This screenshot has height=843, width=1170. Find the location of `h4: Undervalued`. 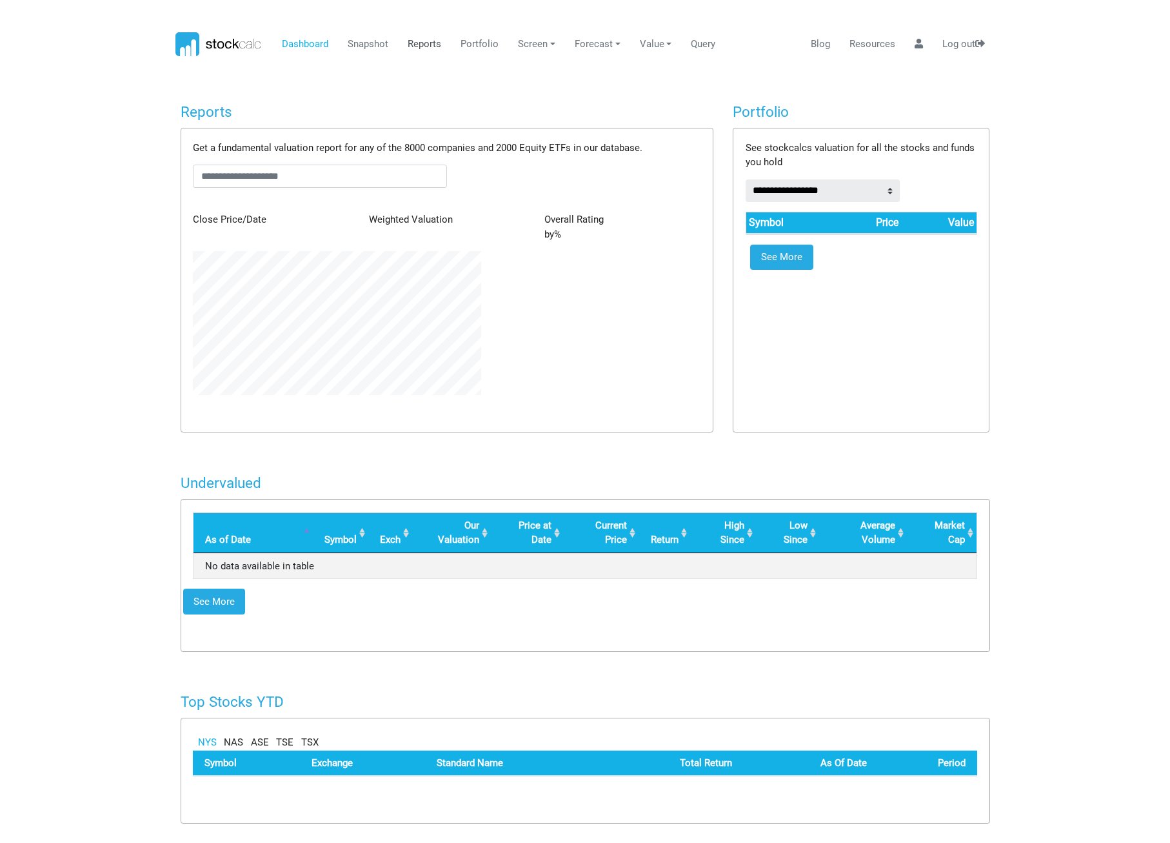

h4: Undervalued is located at coordinates (585, 483).